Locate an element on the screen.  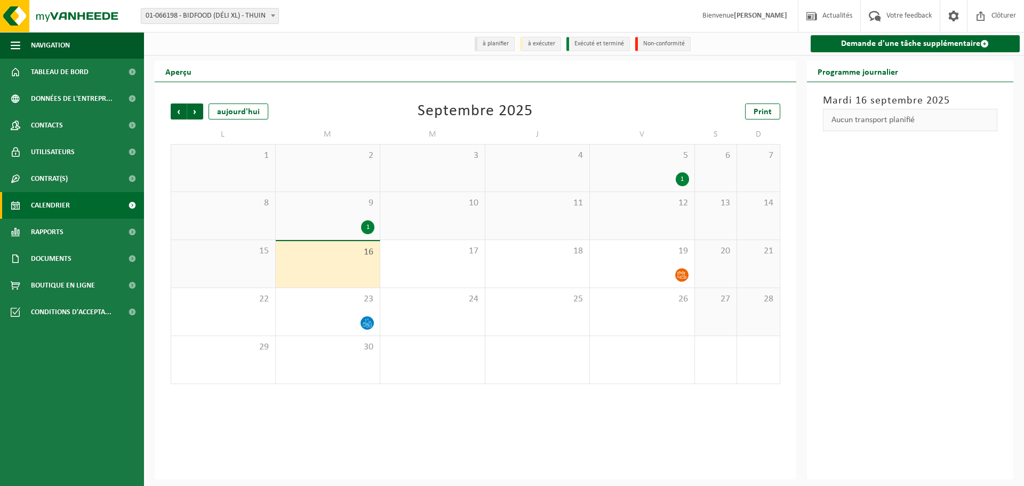
li: à planifier is located at coordinates (494, 44).